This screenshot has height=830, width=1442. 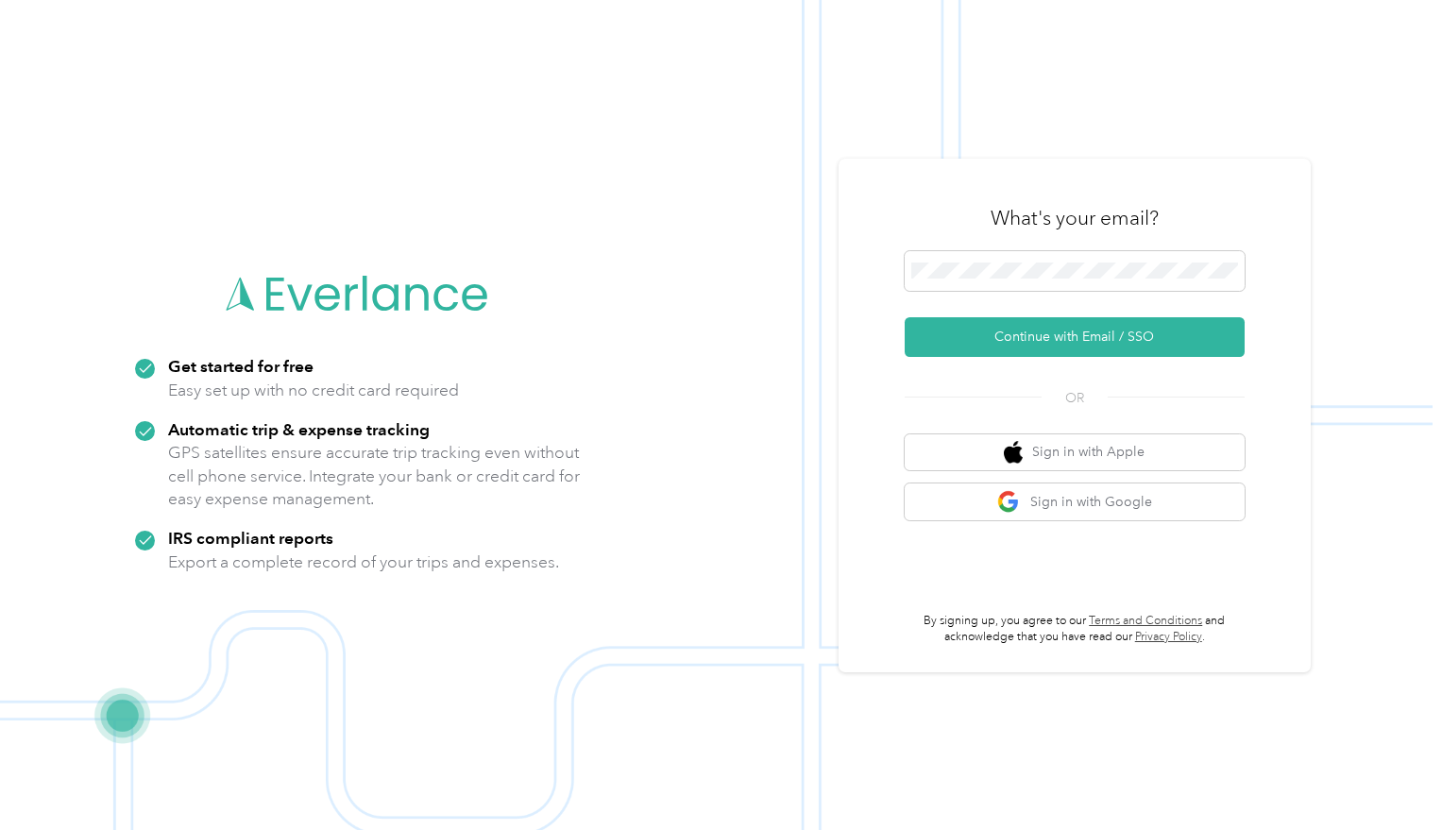 What do you see at coordinates (1075, 398) in the screenshot?
I see `span: OR` at bounding box center [1075, 398].